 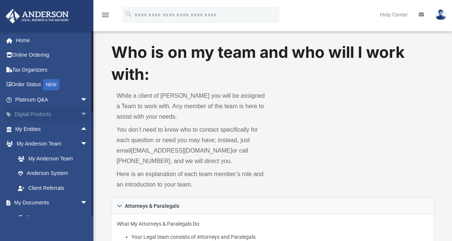 What do you see at coordinates (50, 144) in the screenshot?
I see `a: My Anderson Teamarrow_drop_down` at bounding box center [50, 144].